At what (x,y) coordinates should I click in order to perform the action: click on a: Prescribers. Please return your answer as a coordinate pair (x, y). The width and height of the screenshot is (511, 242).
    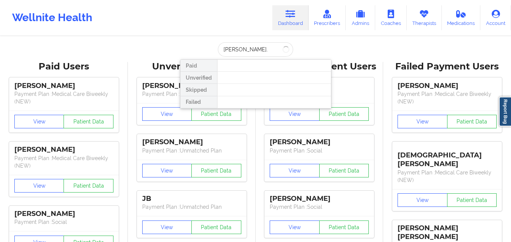
    Looking at the image, I should click on (327, 18).